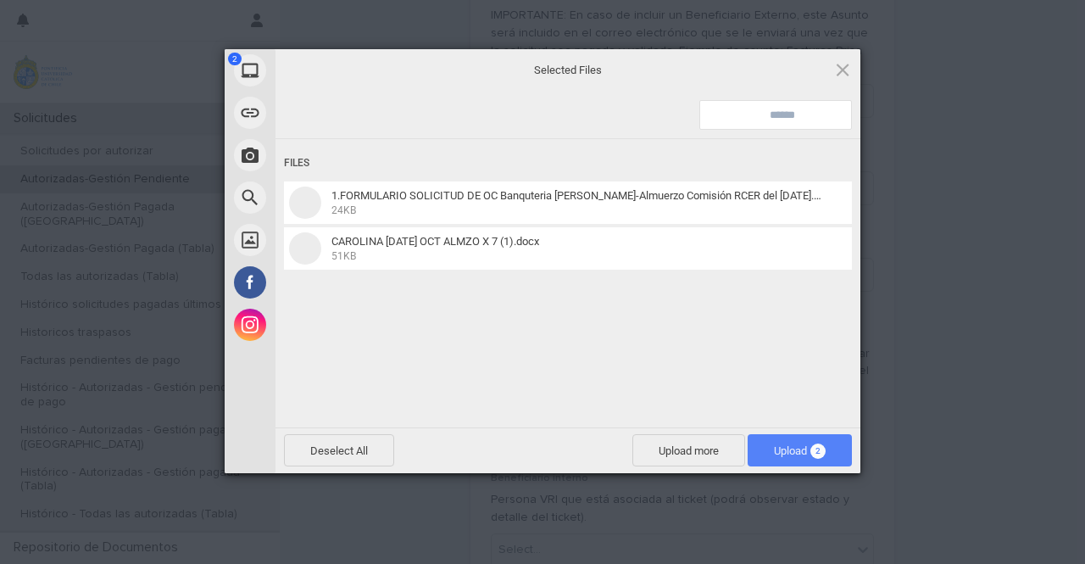 The width and height of the screenshot is (1085, 564). Describe the element at coordinates (326, 282) in the screenshot. I see `div: Facebook` at that location.